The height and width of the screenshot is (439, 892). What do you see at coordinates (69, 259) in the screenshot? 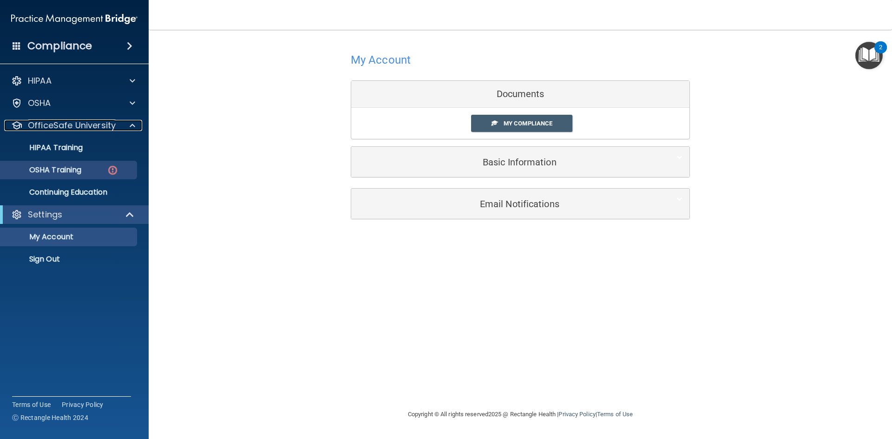
I see `p: Sign Out` at bounding box center [69, 259].